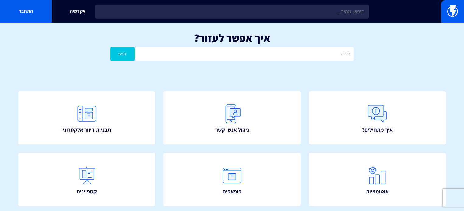 The width and height of the screenshot is (464, 211). What do you see at coordinates (86, 180) in the screenshot?
I see `a: קמפיינים` at bounding box center [86, 180].